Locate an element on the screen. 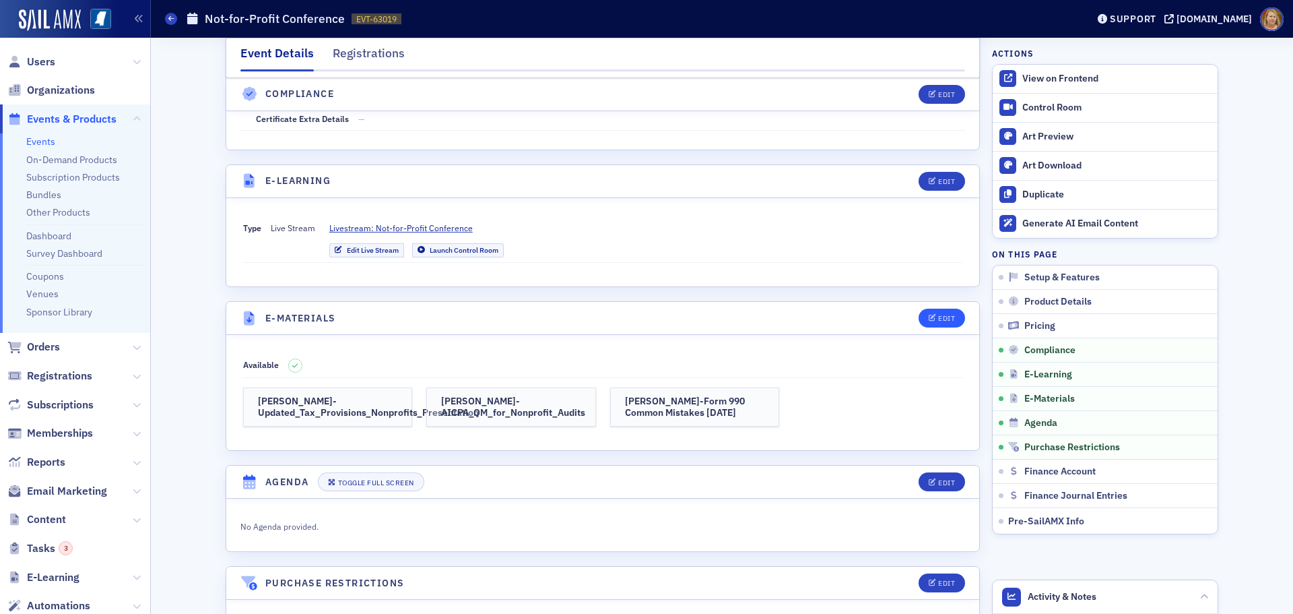 The width and height of the screenshot is (1293, 614). span: Users is located at coordinates (41, 62).